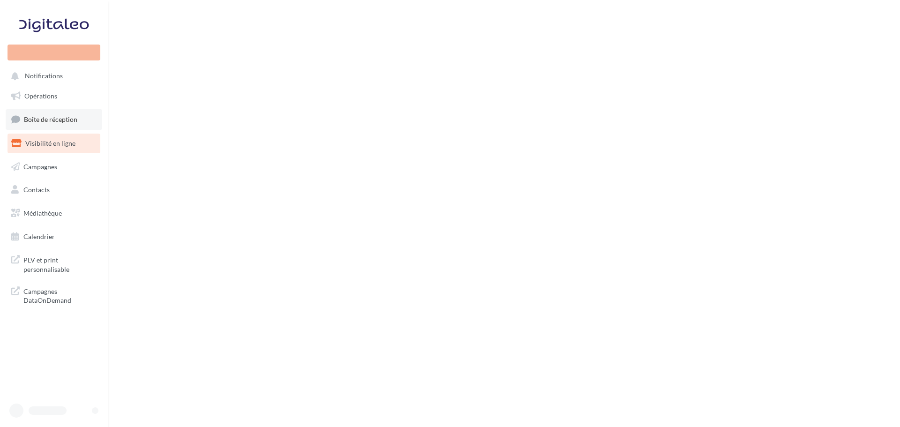 This screenshot has width=900, height=427. I want to click on a: Contacts, so click(54, 190).